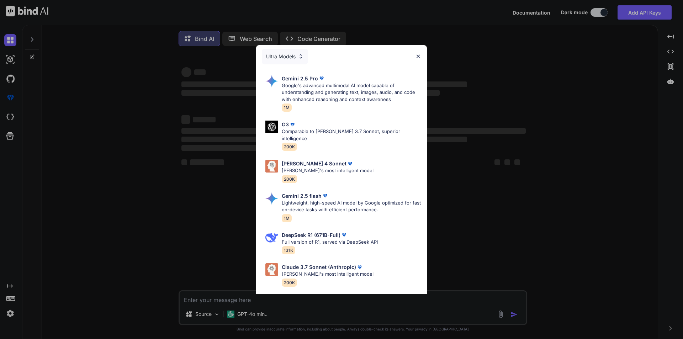 This screenshot has width=683, height=339. Describe the element at coordinates (300, 78) in the screenshot. I see `p: Gemini 2.5 Pro` at that location.